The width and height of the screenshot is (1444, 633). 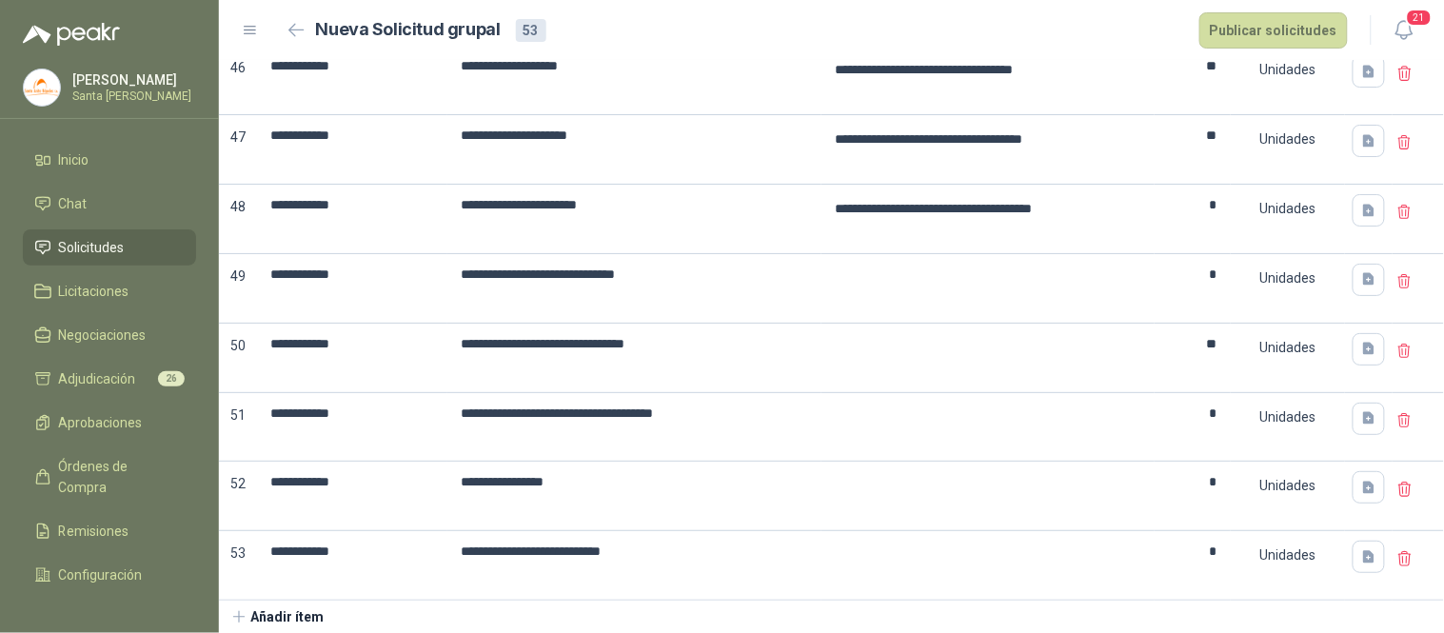 I want to click on a: Negociaciones, so click(x=109, y=335).